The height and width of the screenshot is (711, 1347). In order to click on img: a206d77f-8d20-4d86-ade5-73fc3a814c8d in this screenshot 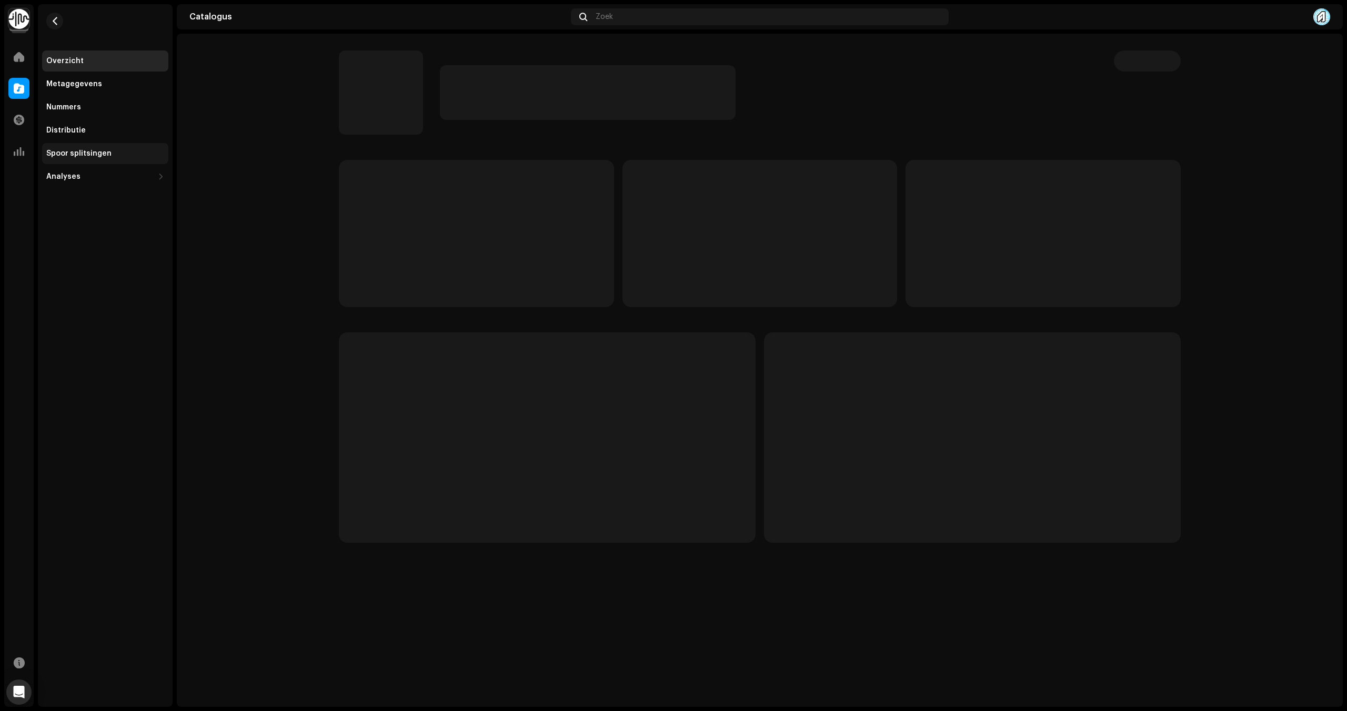, I will do `click(1322, 17)`.